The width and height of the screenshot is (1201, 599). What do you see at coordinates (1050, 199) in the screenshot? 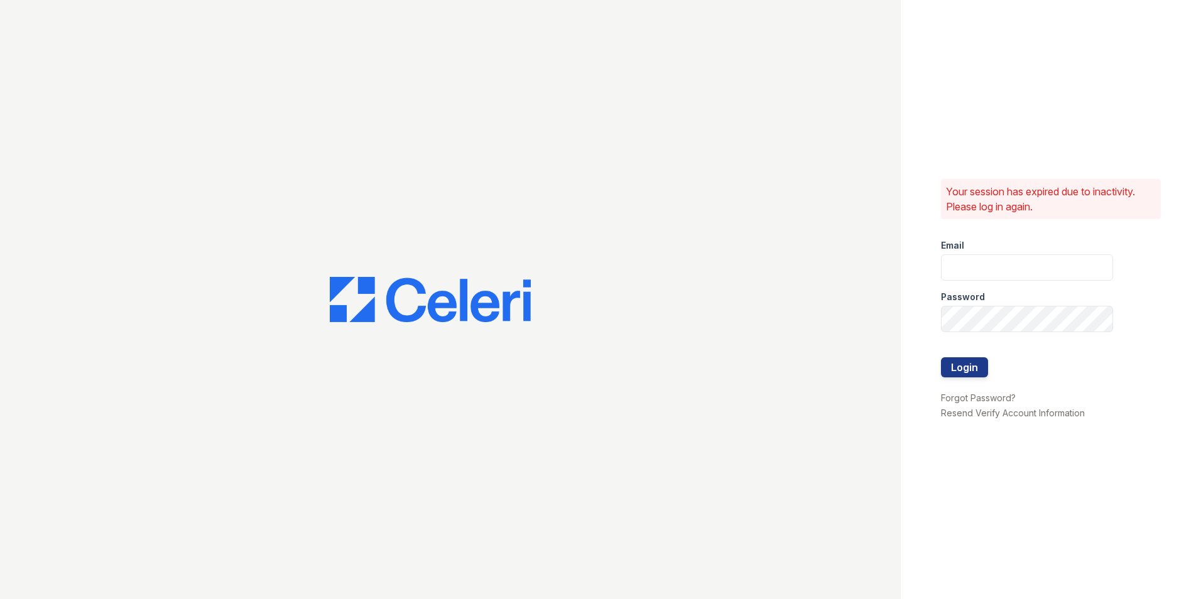
I see `p: Your session has expired due to inactivity. Please log in again.` at bounding box center [1050, 199].